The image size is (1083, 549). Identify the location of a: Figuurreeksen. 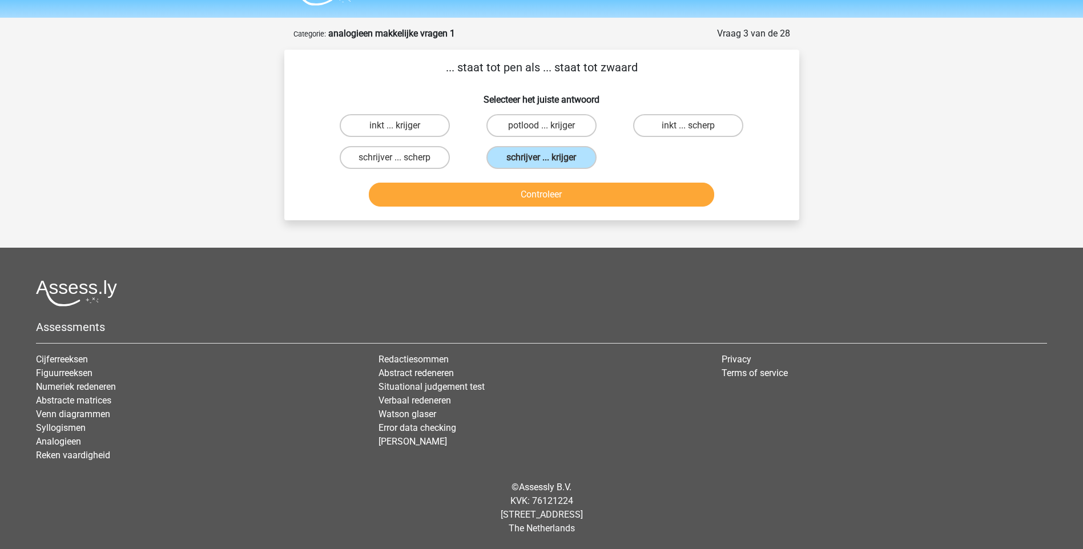
(64, 373).